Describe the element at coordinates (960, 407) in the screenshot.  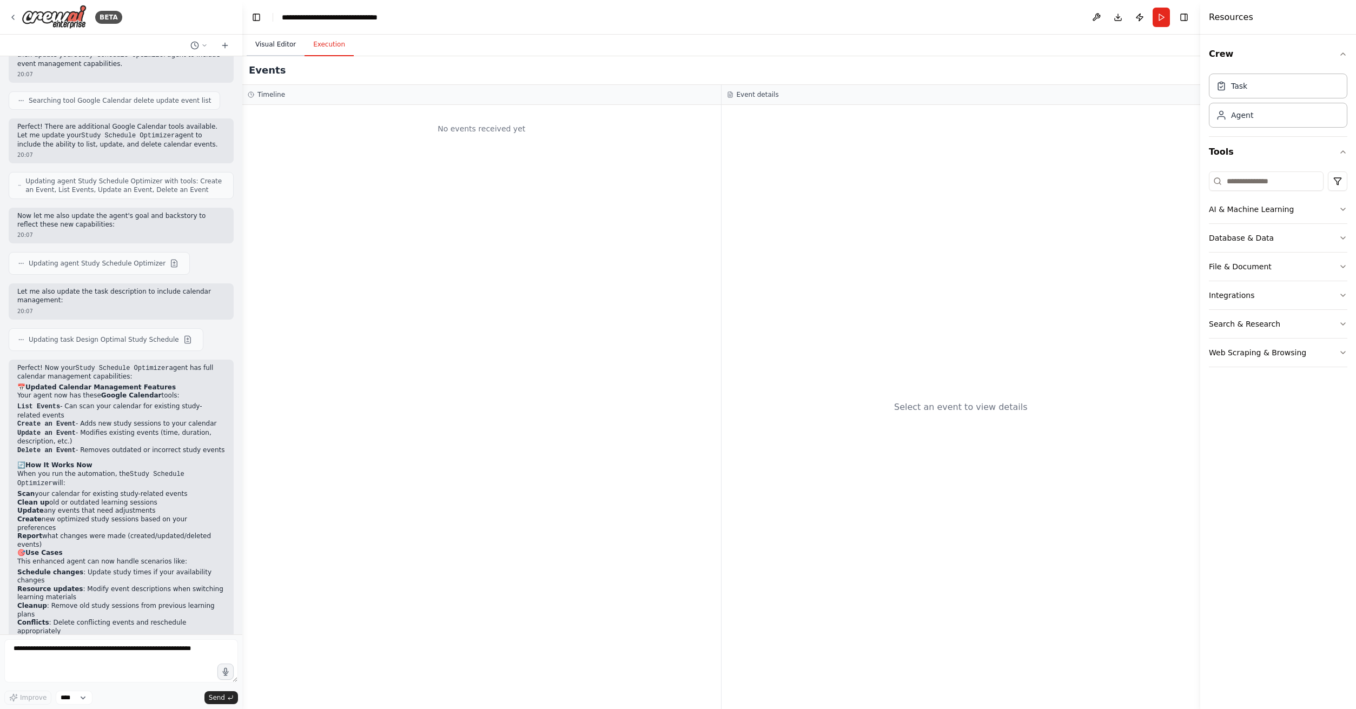
I see `div: Select an event to view details` at that location.